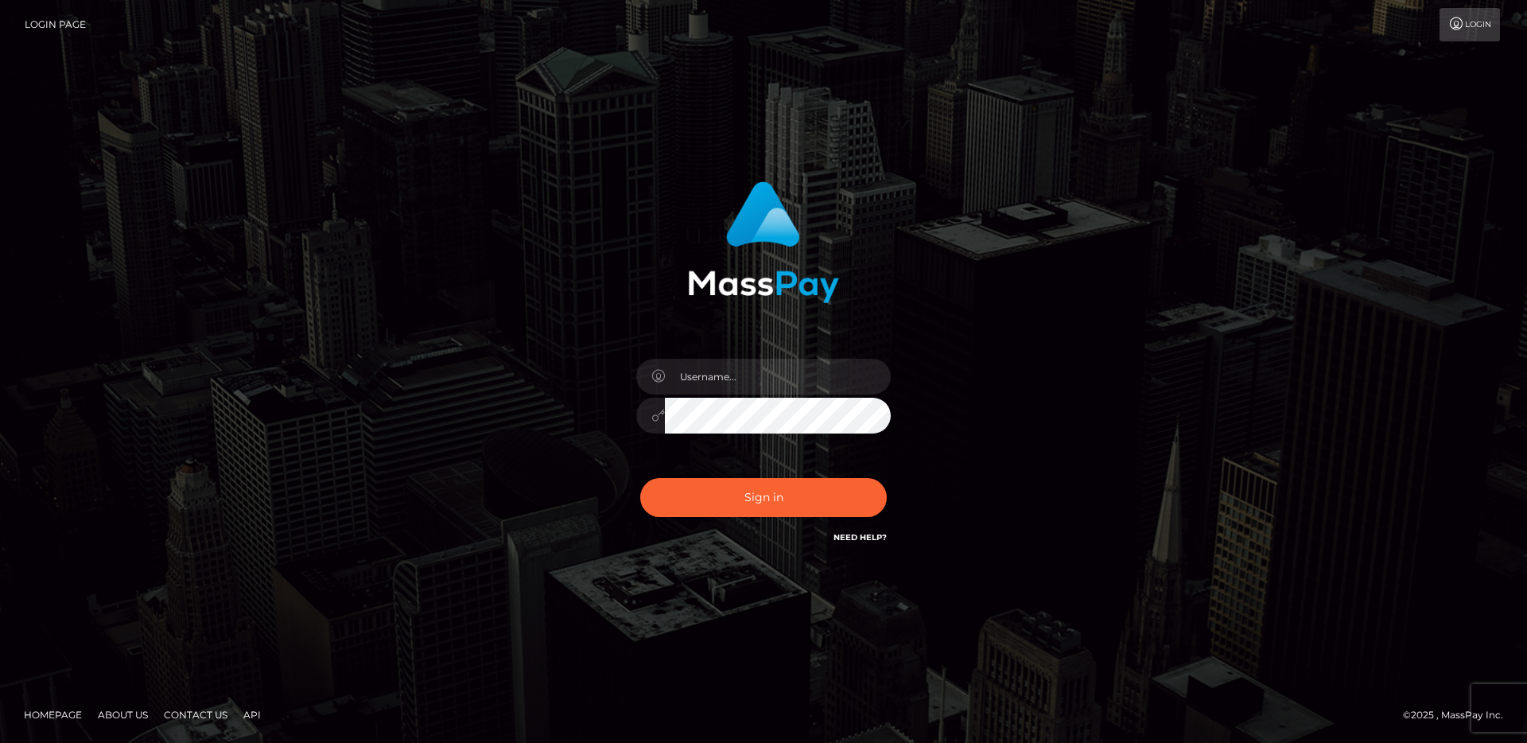 The width and height of the screenshot is (1527, 743). I want to click on a: About Us, so click(123, 714).